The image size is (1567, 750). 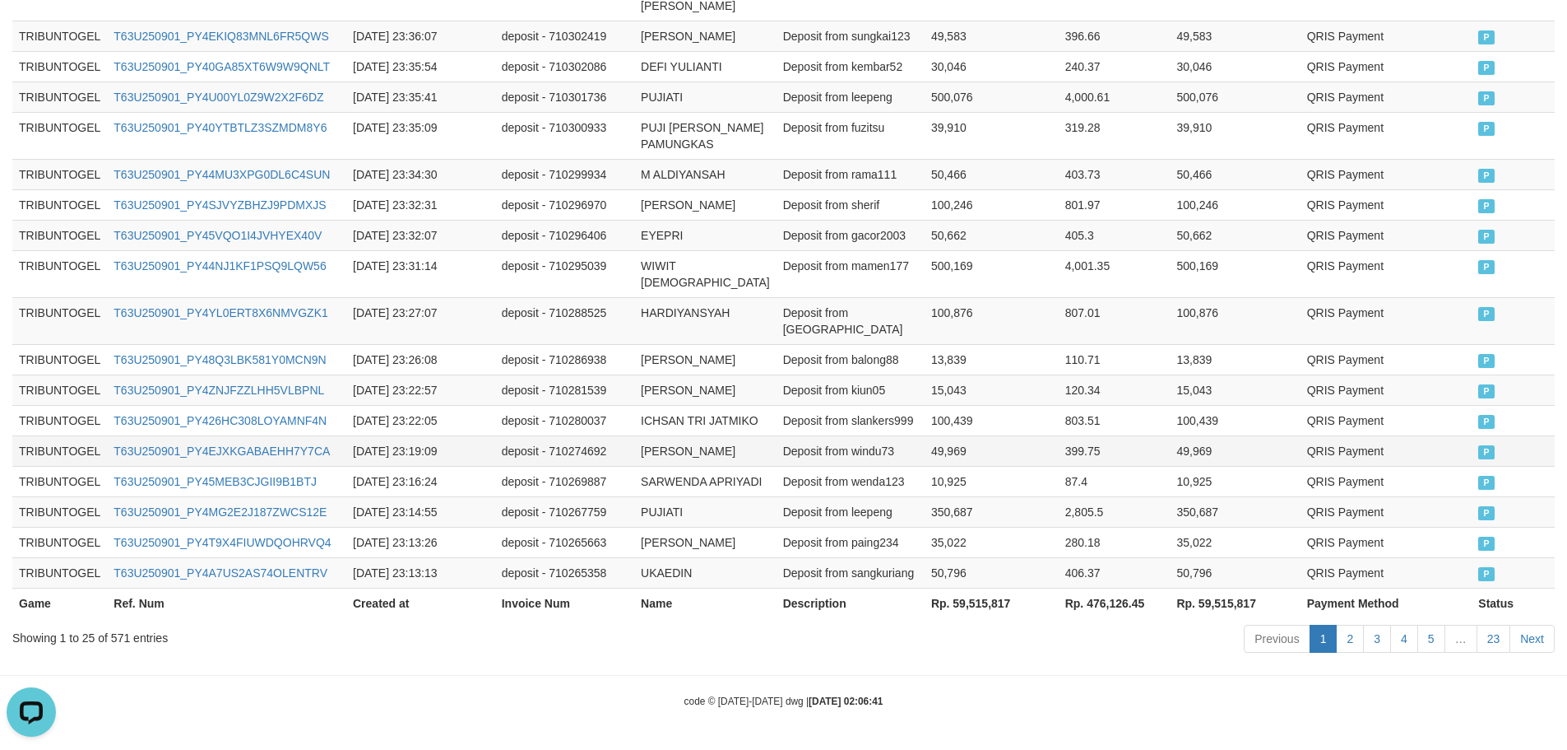 I want to click on td: Deposit from leepeng, so click(x=851, y=511).